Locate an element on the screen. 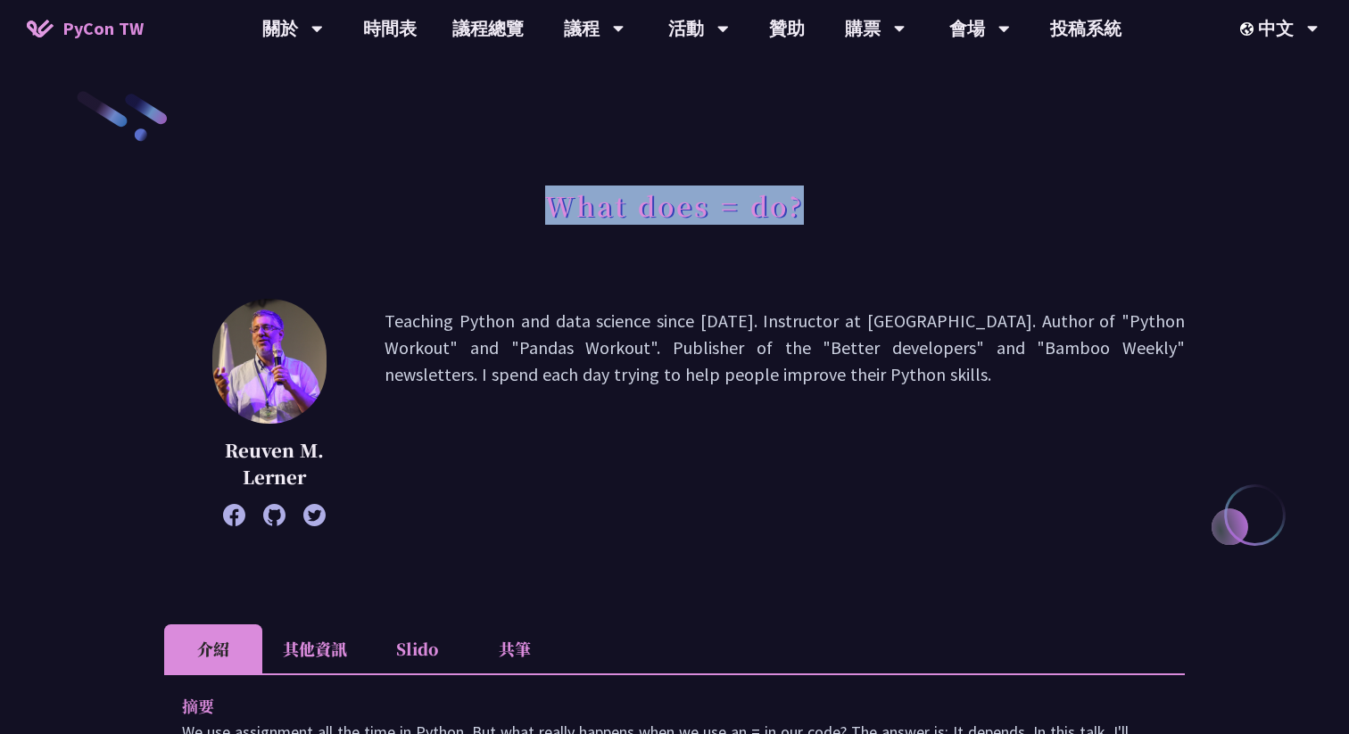 Image resolution: width=1349 pixels, height=734 pixels. li: 共筆 is located at coordinates (515, 649).